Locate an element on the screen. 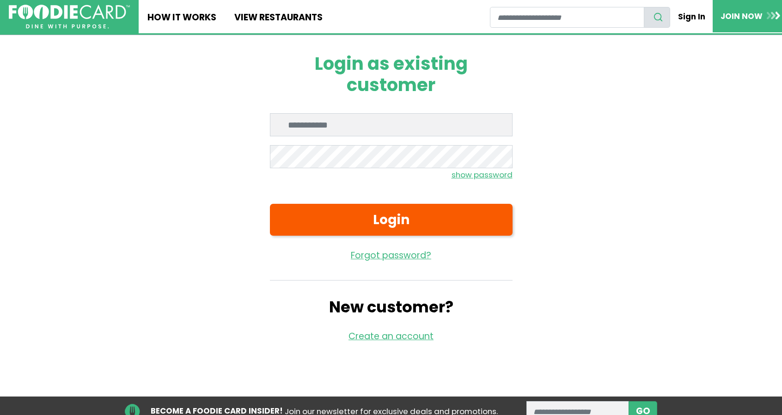  input: restaurant search is located at coordinates (566, 17).